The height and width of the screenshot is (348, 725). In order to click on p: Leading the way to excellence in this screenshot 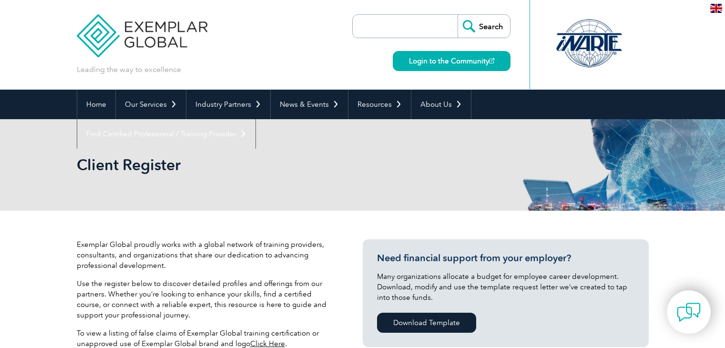, I will do `click(129, 70)`.